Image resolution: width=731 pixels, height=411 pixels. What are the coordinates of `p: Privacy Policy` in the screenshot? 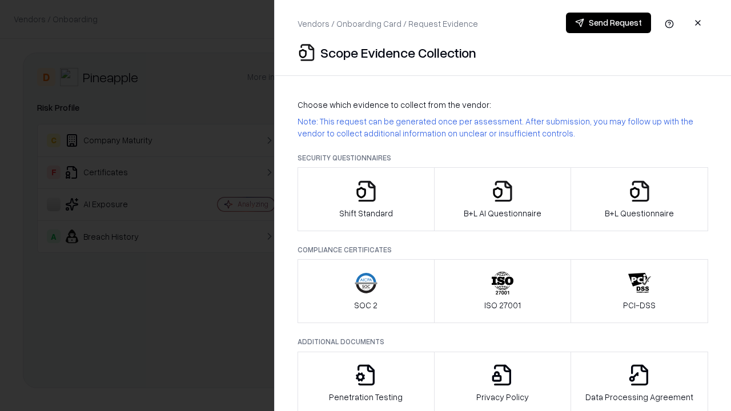 It's located at (503, 397).